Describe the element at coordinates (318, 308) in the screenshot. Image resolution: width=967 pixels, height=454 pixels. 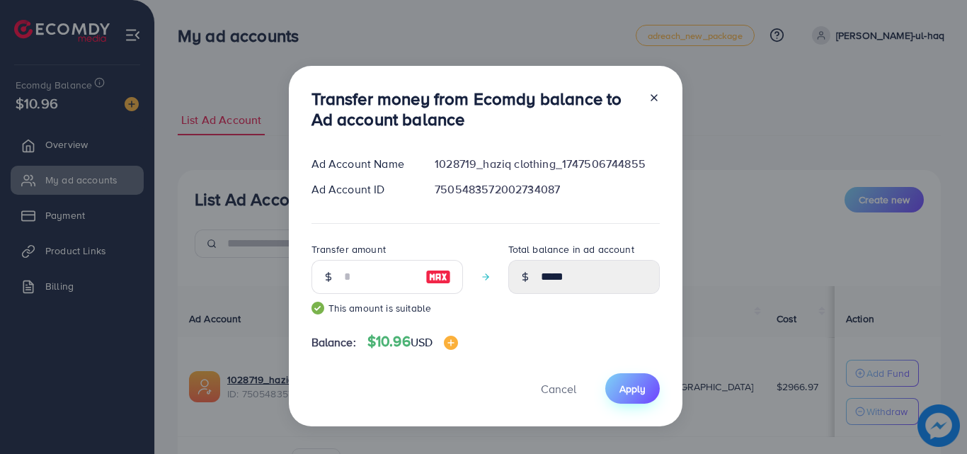
I see `img: guide` at that location.